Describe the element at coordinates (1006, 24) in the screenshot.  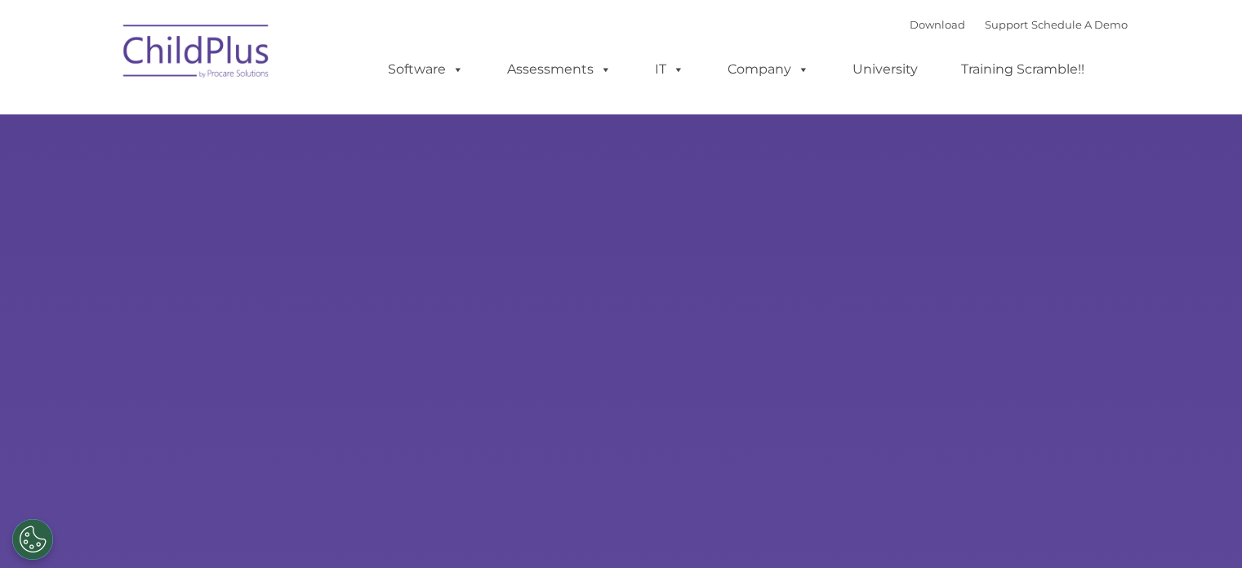
I see `a: Support` at that location.